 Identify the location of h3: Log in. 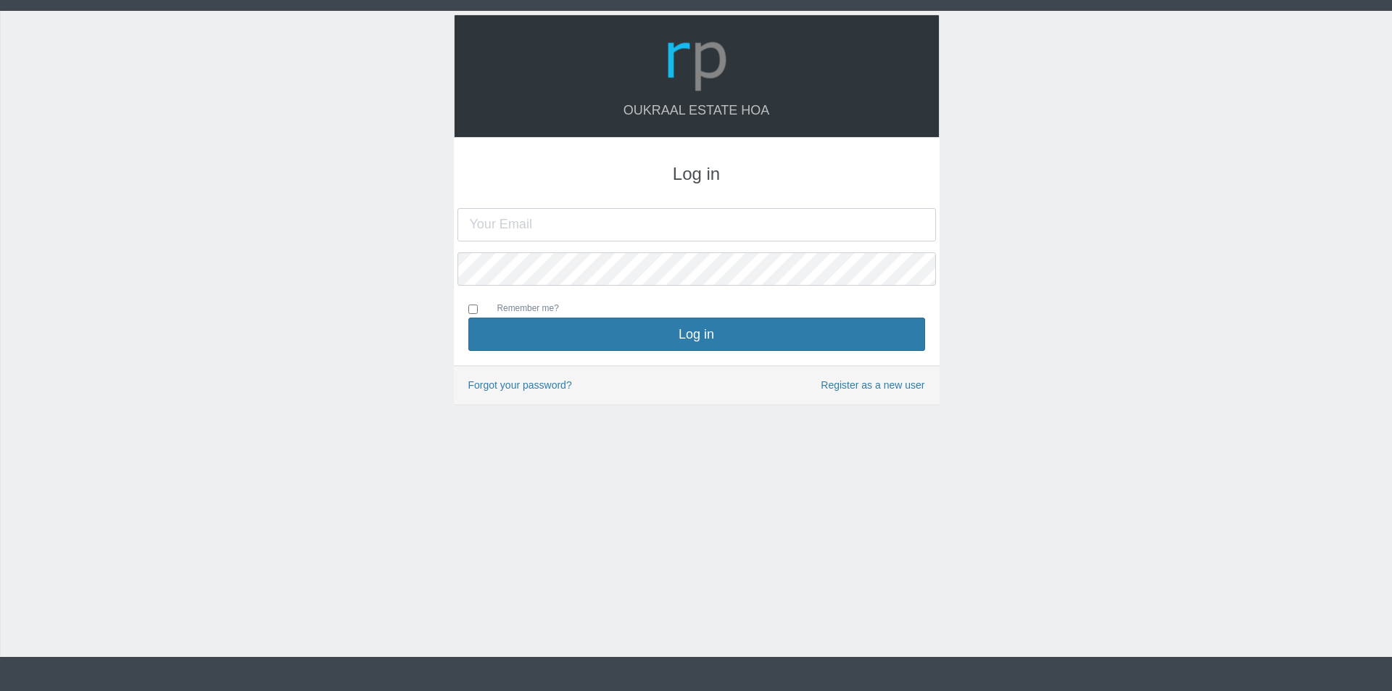
(697, 174).